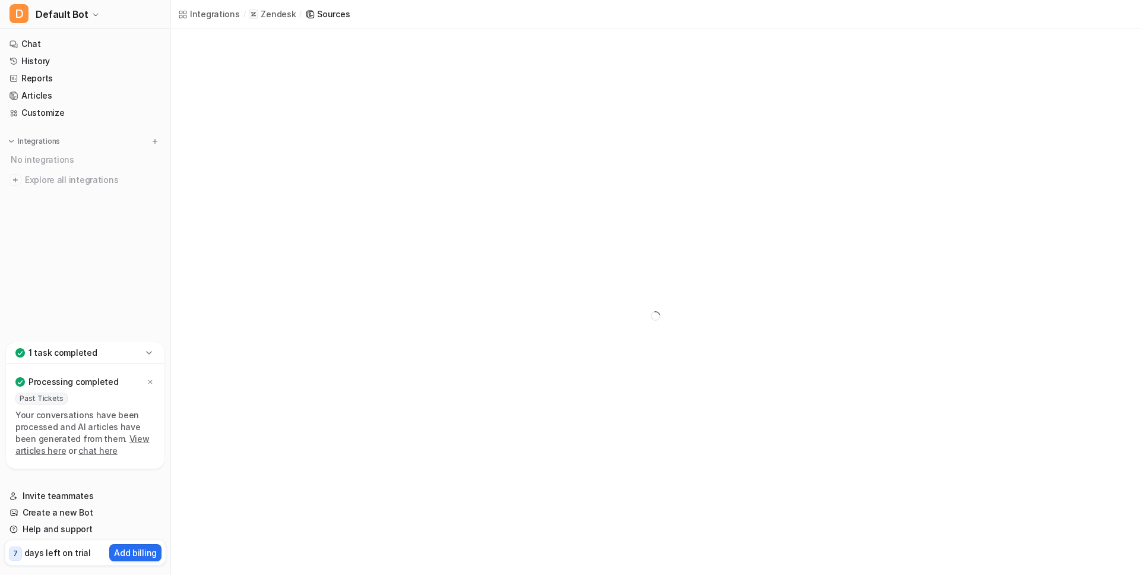 The image size is (1140, 575). I want to click on img: expand menu, so click(11, 141).